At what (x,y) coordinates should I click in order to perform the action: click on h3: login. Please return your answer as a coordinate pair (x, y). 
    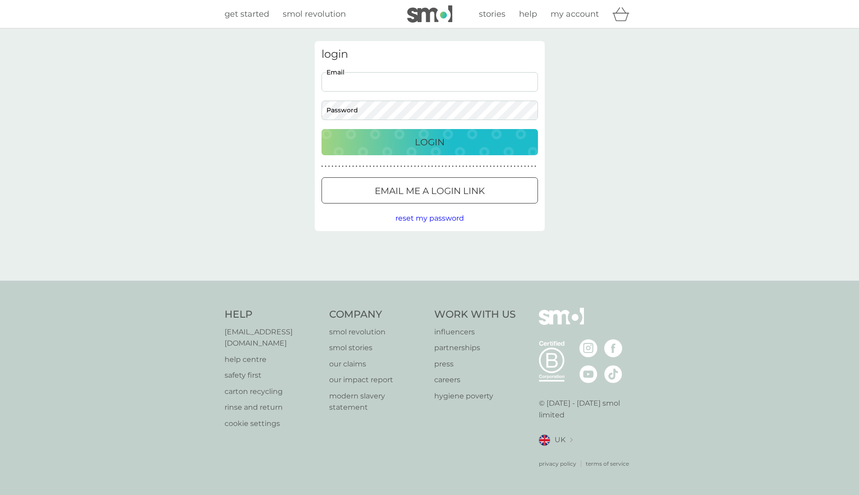
    Looking at the image, I should click on (430, 54).